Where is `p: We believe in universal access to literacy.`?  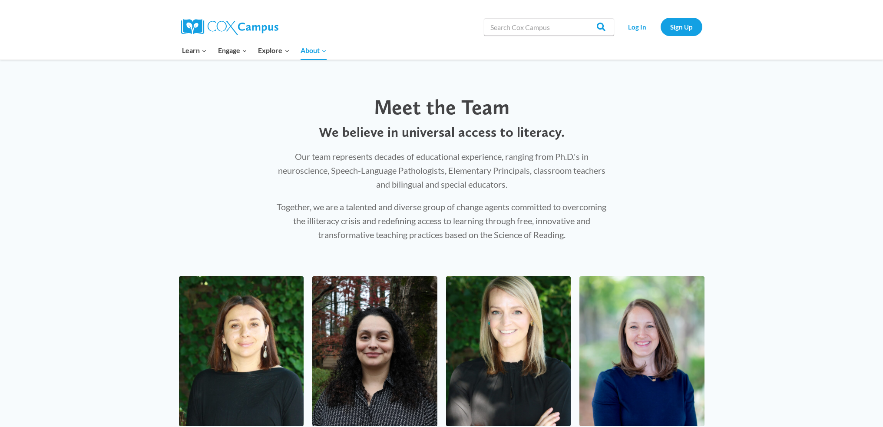 p: We believe in universal access to literacy. is located at coordinates (442, 132).